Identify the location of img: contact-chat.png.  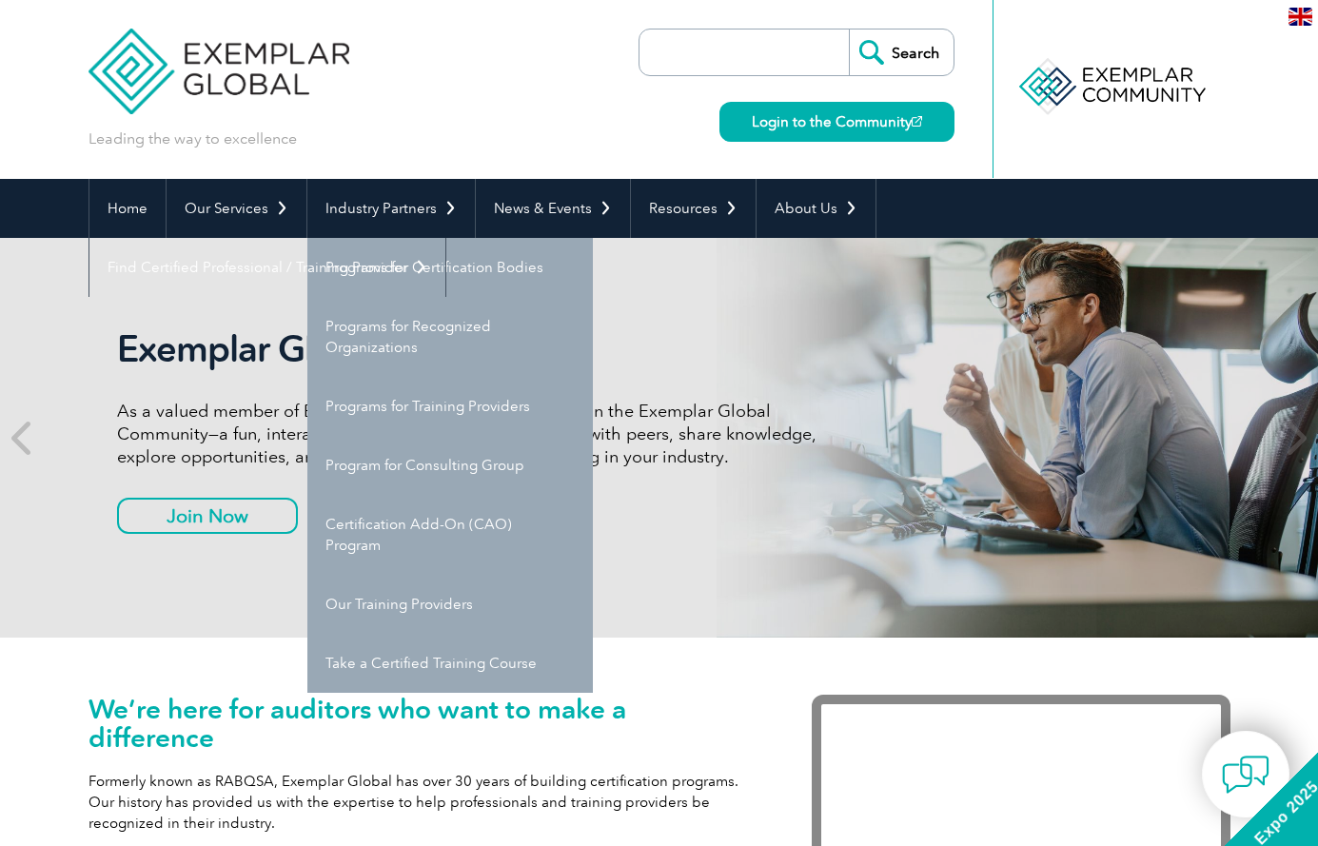
(1246, 775).